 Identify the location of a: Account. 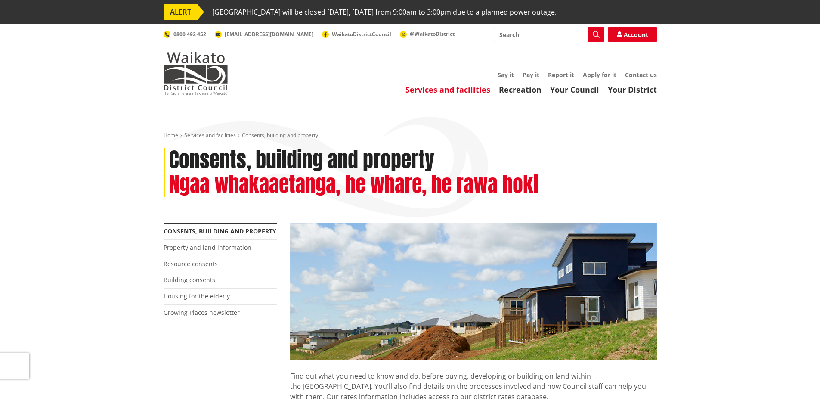
(632, 34).